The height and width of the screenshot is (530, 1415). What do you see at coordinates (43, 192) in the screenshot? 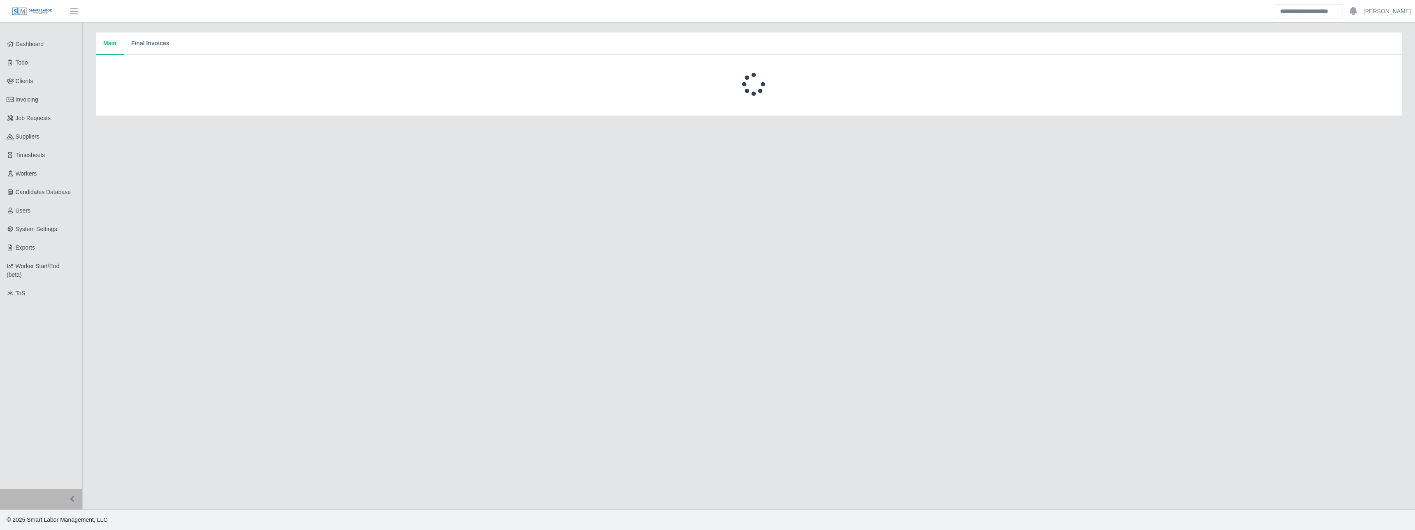
I see `span: Candidates Database` at bounding box center [43, 192].